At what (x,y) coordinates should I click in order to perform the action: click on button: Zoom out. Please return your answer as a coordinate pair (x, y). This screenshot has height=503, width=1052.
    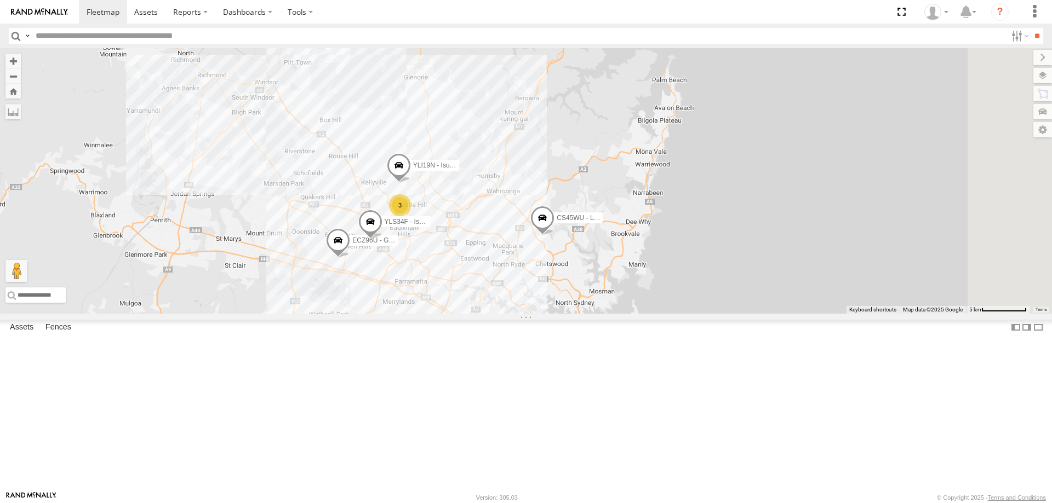
    Looking at the image, I should click on (13, 76).